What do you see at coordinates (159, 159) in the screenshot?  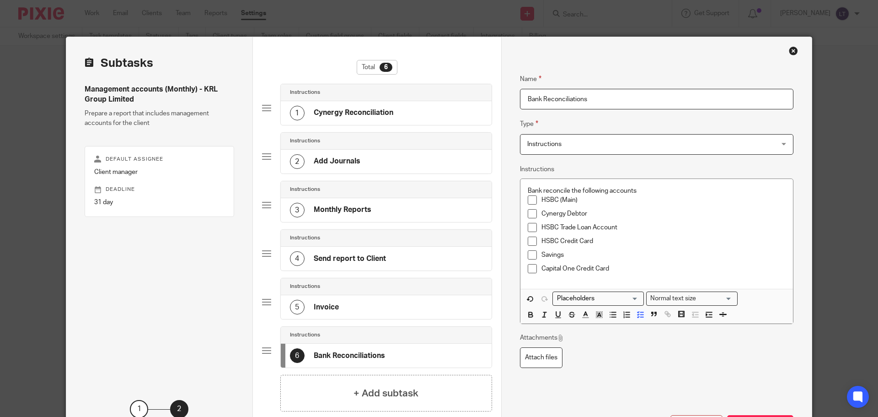 I see `p: Default assignee` at bounding box center [159, 159].